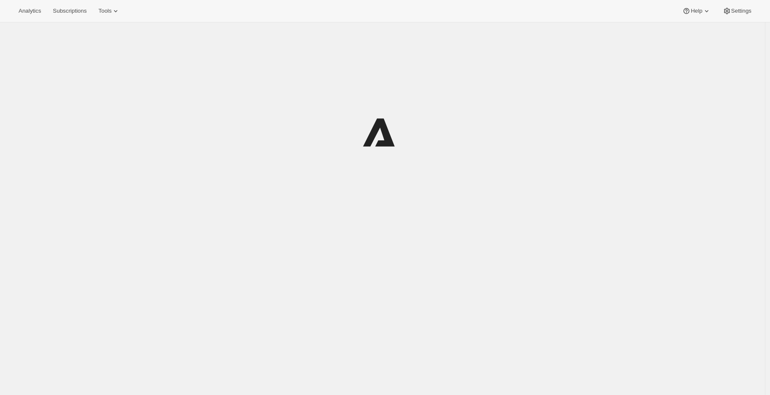  What do you see at coordinates (105, 11) in the screenshot?
I see `span: Tools` at bounding box center [105, 11].